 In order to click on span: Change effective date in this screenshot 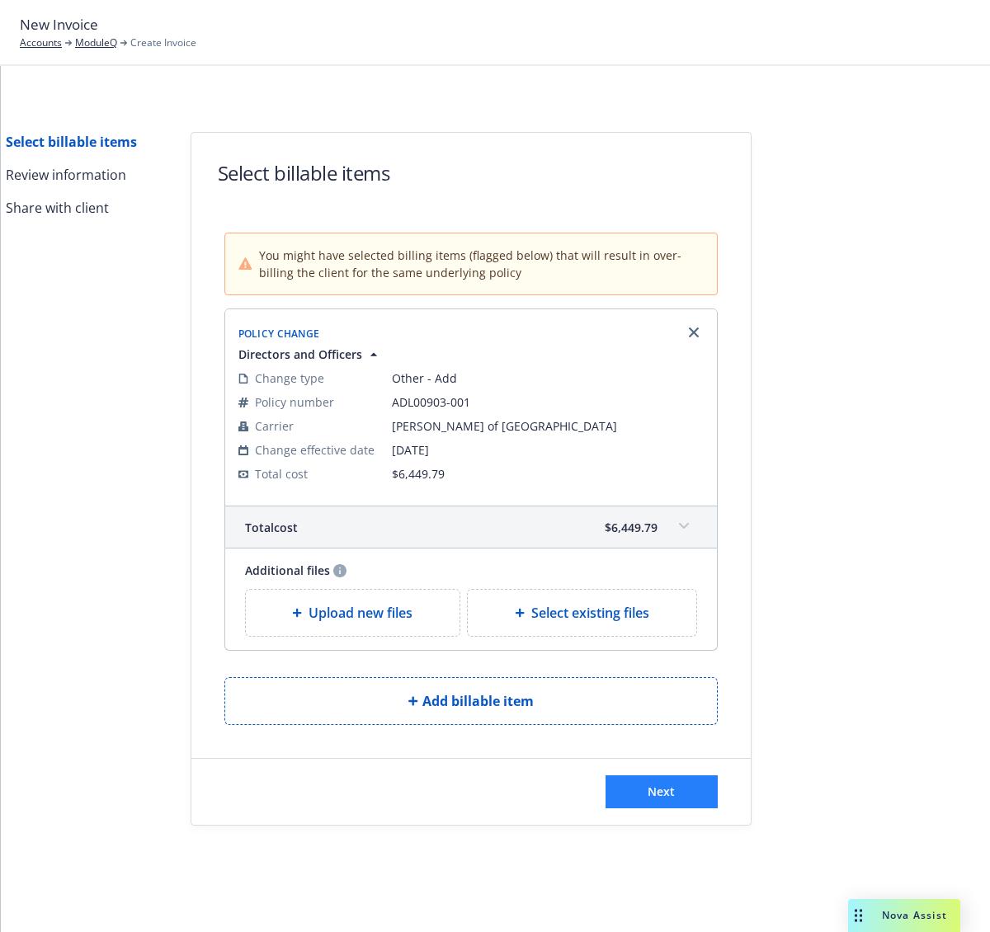, I will do `click(314, 450)`.